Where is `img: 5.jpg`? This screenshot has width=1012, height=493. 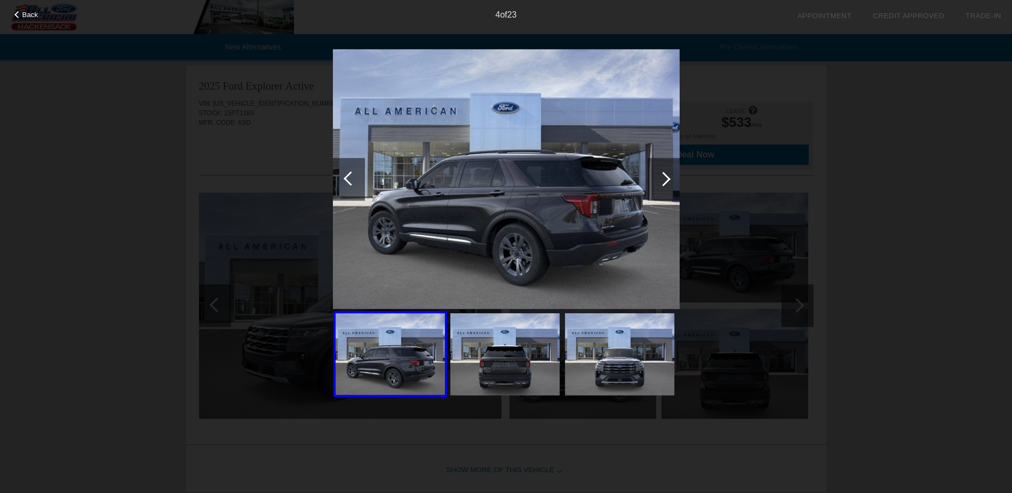 img: 5.jpg is located at coordinates (505, 354).